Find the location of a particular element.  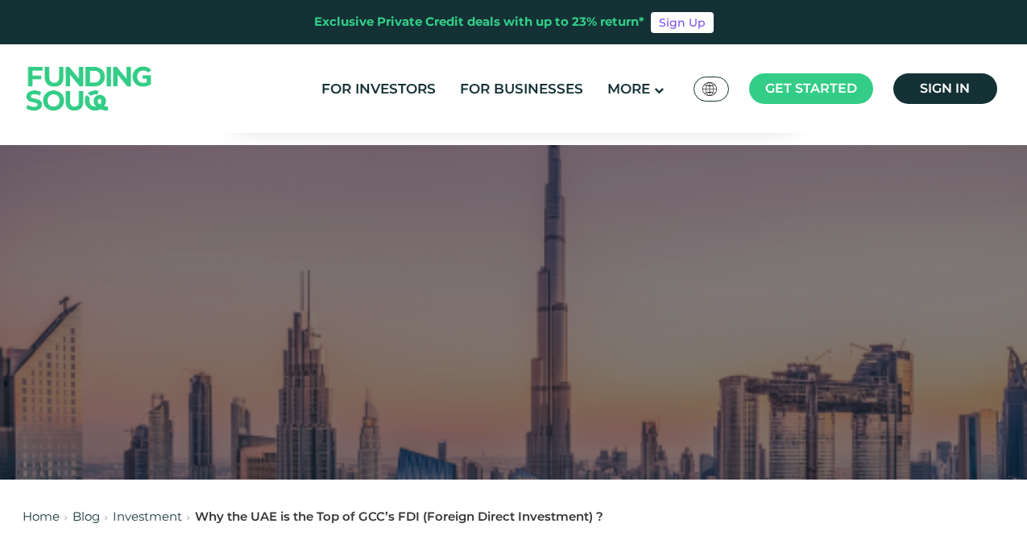

a: Sign Up is located at coordinates (683, 23).